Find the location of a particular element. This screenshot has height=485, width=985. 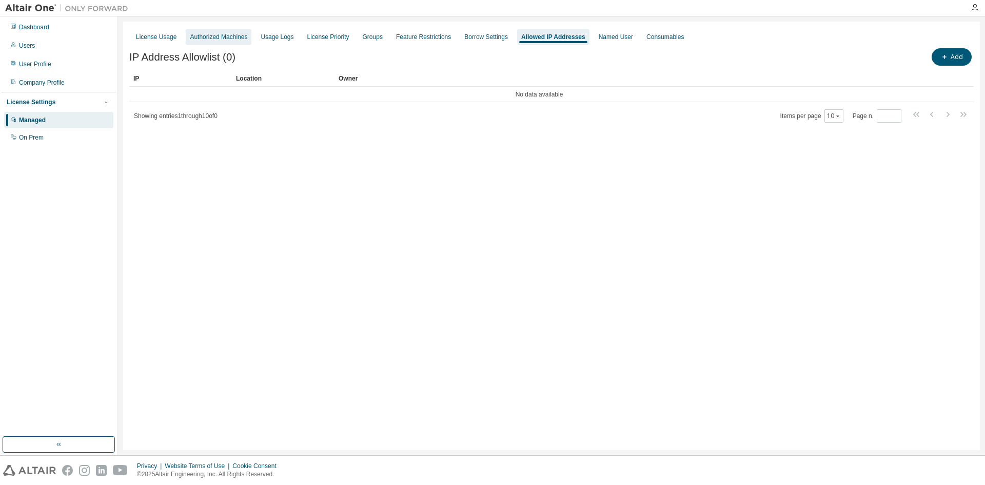

img: youtube.svg is located at coordinates (120, 470).